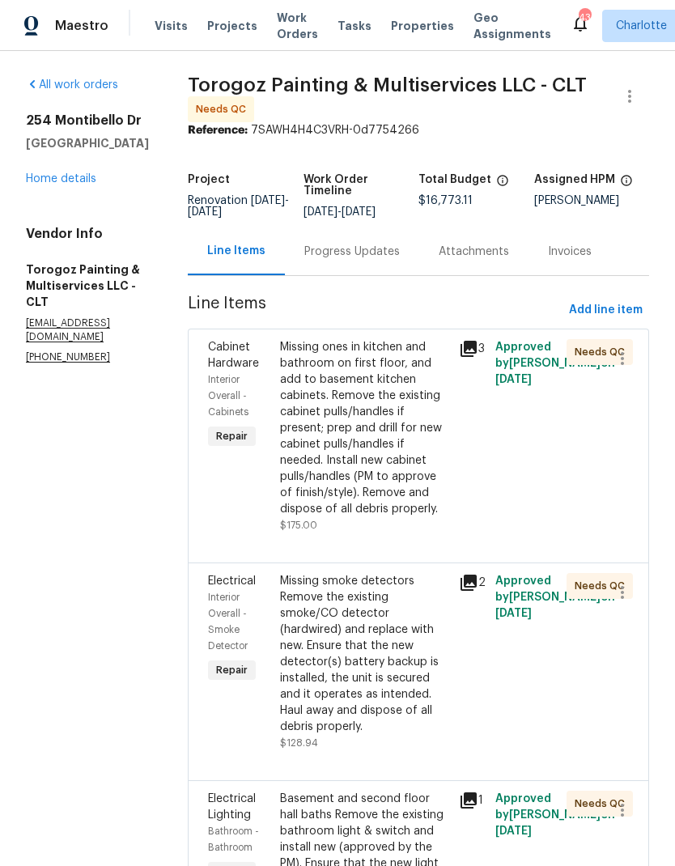 This screenshot has width=675, height=866. What do you see at coordinates (365, 654) in the screenshot?
I see `div: Missing smoke detectors Remove the existing smoke/CO detector (hardwired) and replace with new. E...` at bounding box center [365, 654].